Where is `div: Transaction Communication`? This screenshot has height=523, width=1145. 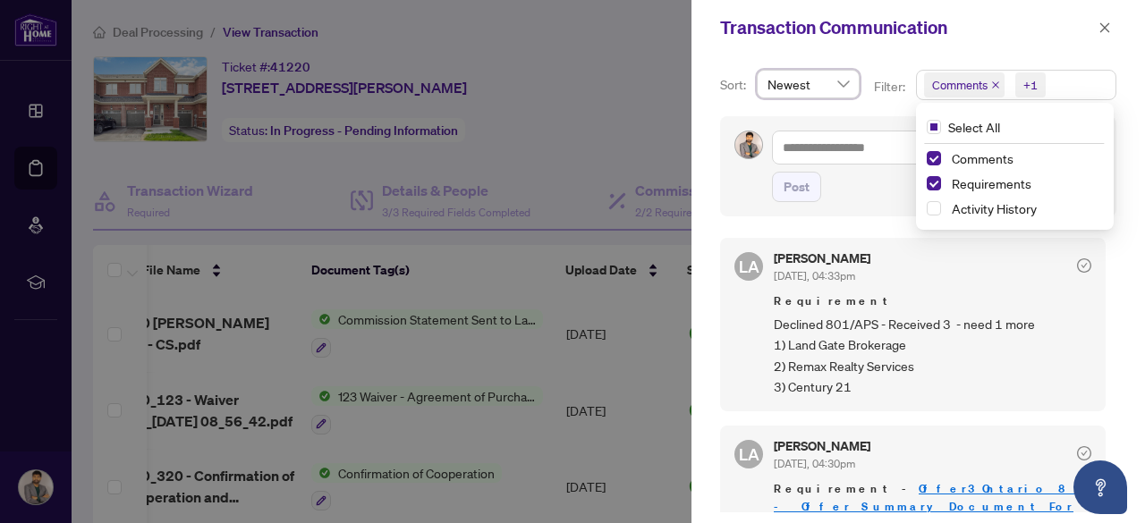 div: Transaction Communication is located at coordinates (906, 28).